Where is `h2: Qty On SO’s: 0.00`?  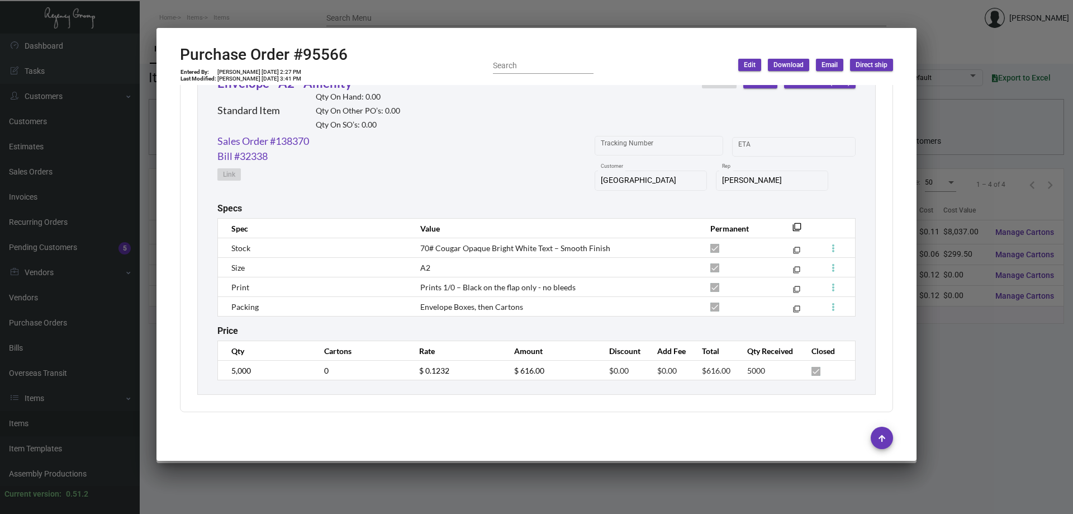 h2: Qty On SO’s: 0.00 is located at coordinates (358, 125).